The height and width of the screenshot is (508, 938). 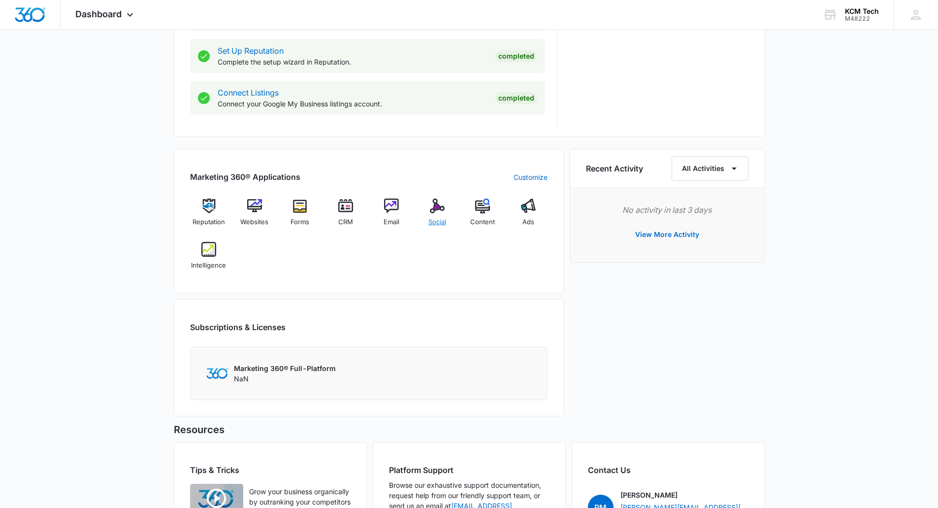 I want to click on h2: Tips & Tricks, so click(x=270, y=470).